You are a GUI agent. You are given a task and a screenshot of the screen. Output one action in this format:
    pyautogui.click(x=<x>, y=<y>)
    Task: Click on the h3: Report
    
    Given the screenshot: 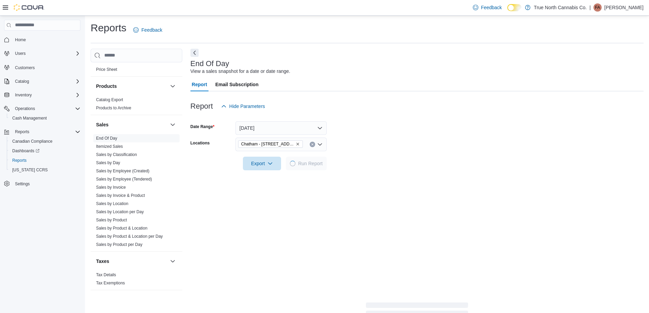 What is the action you would take?
    pyautogui.click(x=202, y=106)
    